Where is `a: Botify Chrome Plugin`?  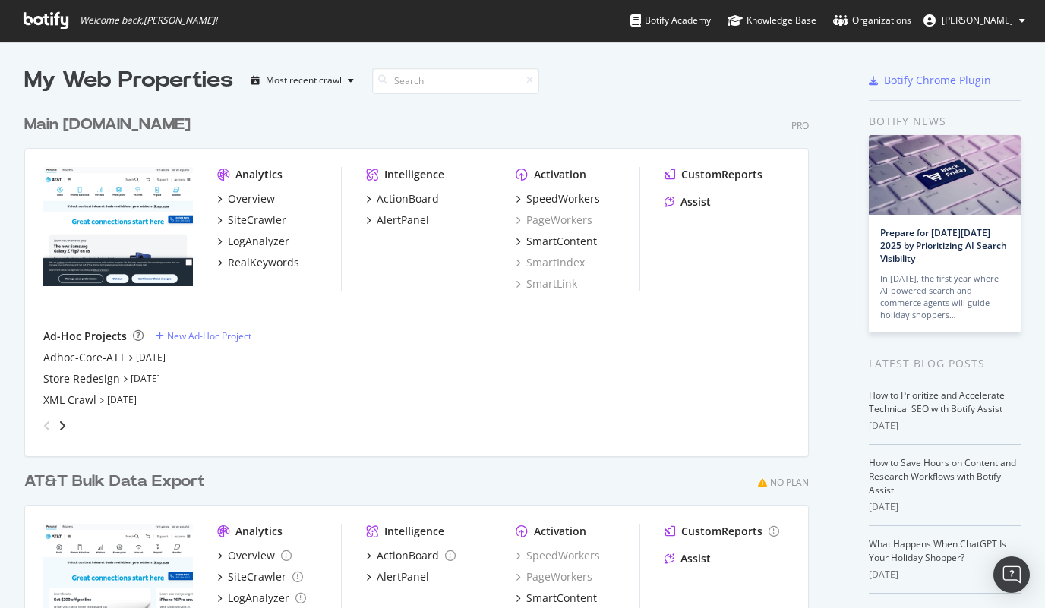
a: Botify Chrome Plugin is located at coordinates (929, 80).